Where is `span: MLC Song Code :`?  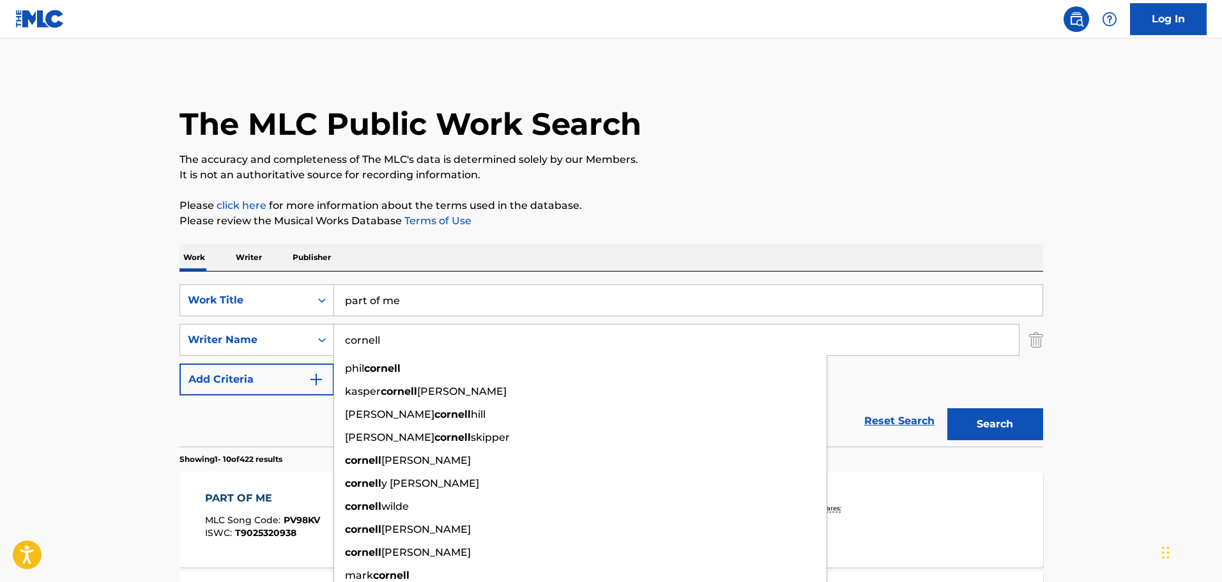 span: MLC Song Code : is located at coordinates (244, 520).